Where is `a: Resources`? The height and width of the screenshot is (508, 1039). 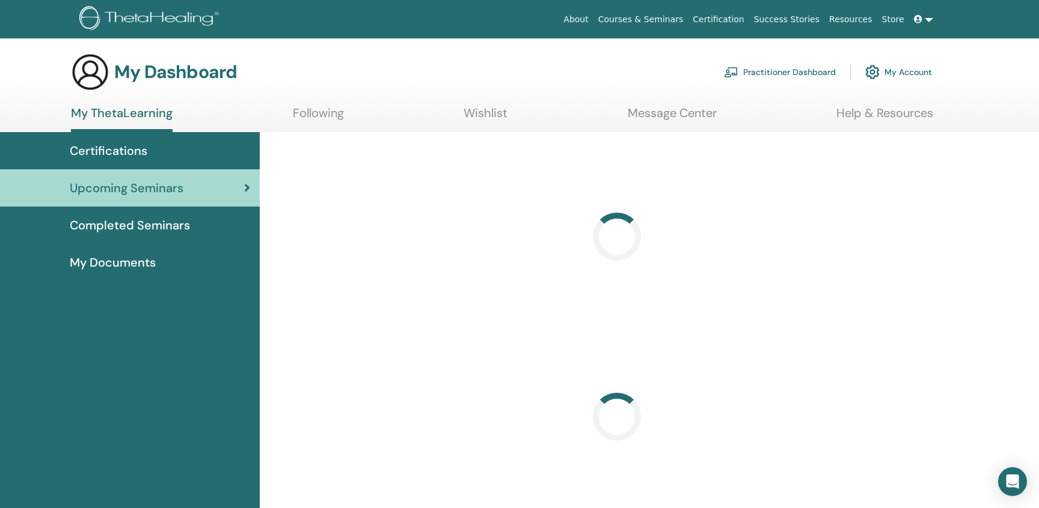
a: Resources is located at coordinates (851, 19).